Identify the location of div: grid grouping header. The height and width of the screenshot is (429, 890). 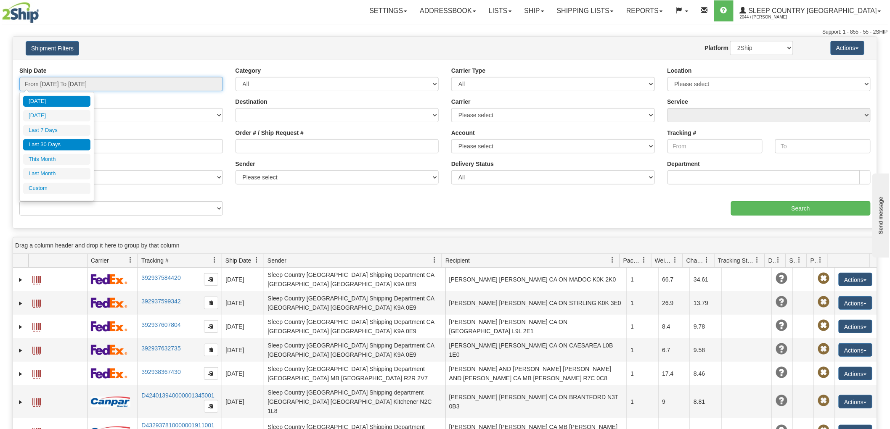
(445, 246).